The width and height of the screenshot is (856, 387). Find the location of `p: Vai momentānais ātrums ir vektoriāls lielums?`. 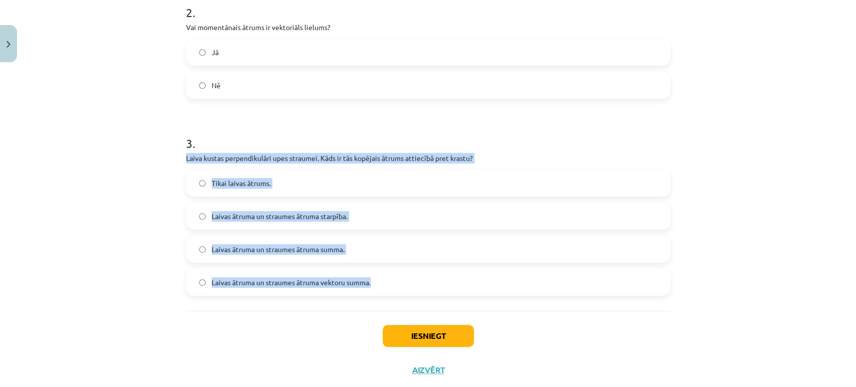

p: Vai momentānais ātrums ir vektoriāls lielums? is located at coordinates (428, 27).